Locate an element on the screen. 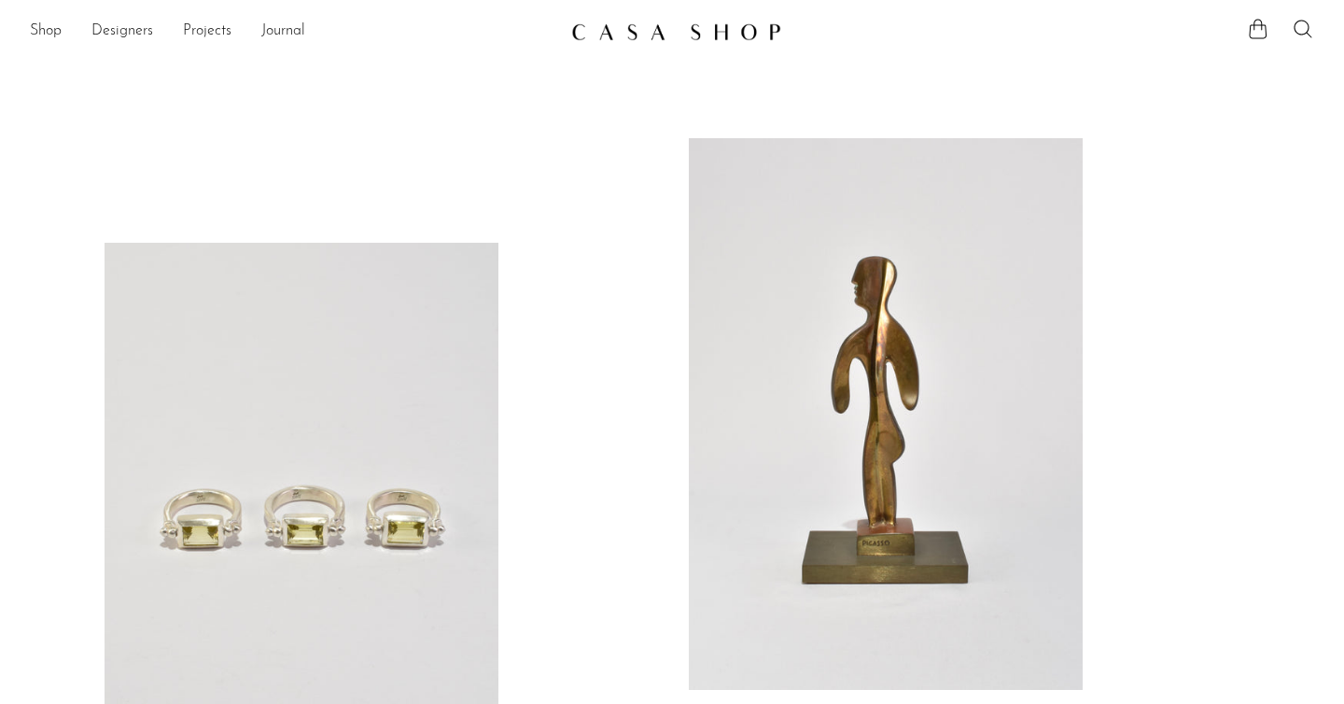 The height and width of the screenshot is (704, 1344). a: Journal is located at coordinates (283, 32).